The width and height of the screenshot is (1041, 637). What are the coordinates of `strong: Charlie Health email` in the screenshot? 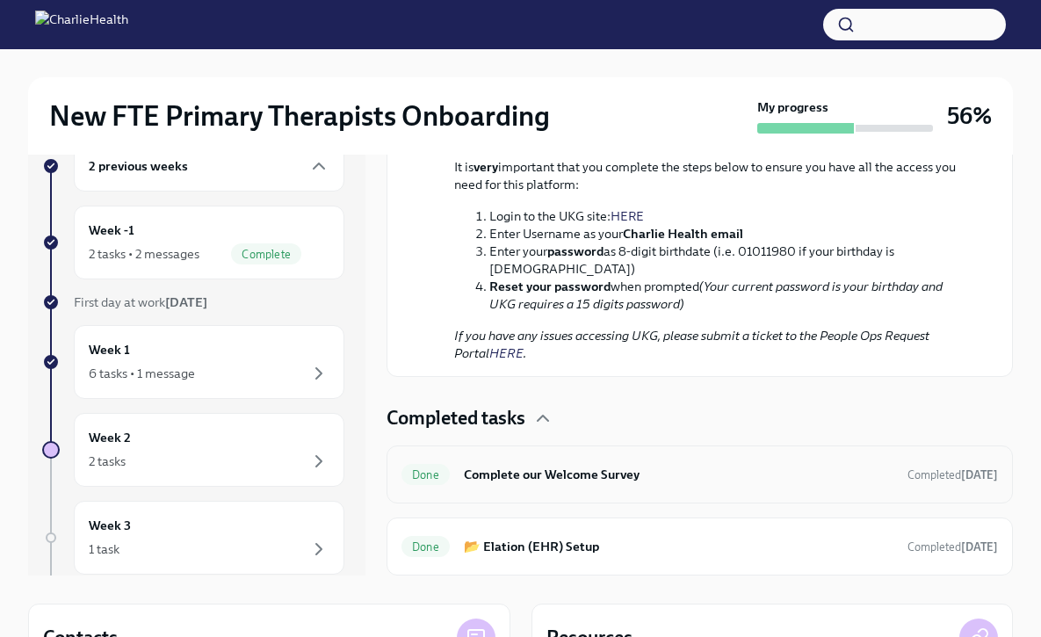 It's located at (683, 234).